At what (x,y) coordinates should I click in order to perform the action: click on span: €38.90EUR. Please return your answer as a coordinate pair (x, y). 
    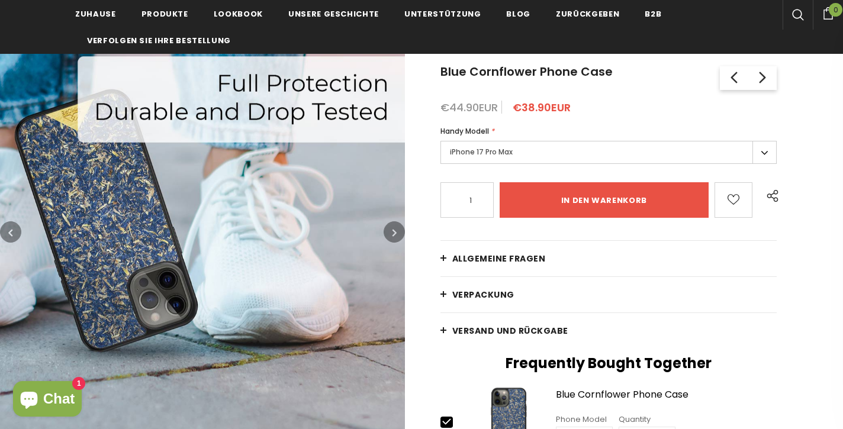
    Looking at the image, I should click on (542, 107).